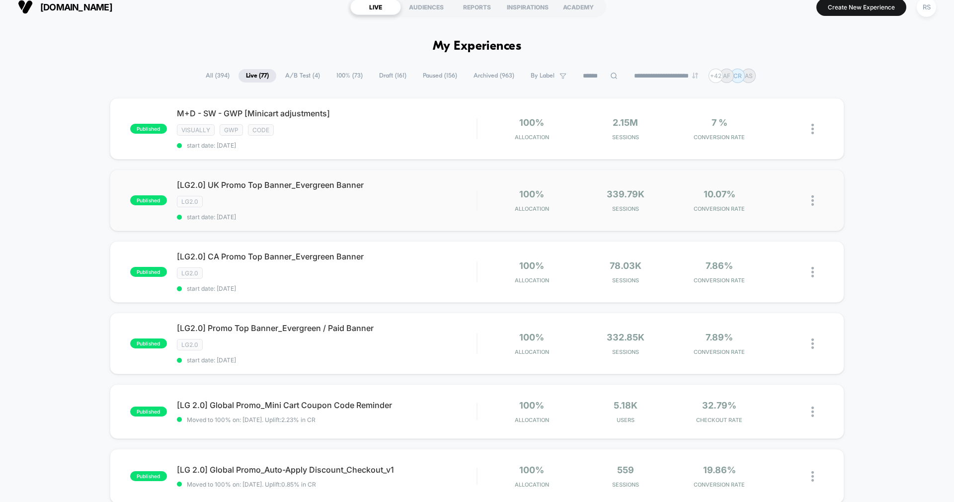 The image size is (954, 502). Describe the element at coordinates (327, 328) in the screenshot. I see `span: [LG2.0] Promo Top Banner_Evergreen / Paid Banner` at that location.